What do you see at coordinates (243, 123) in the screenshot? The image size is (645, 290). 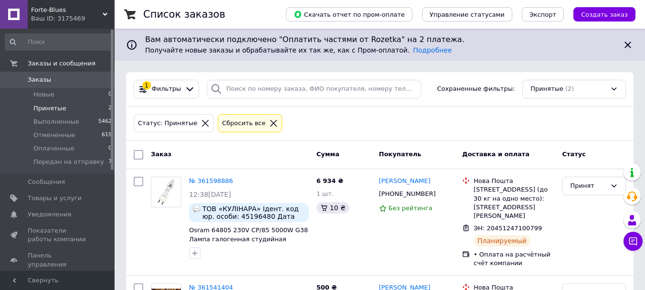 I see `div: Сбросить все` at bounding box center [243, 123].